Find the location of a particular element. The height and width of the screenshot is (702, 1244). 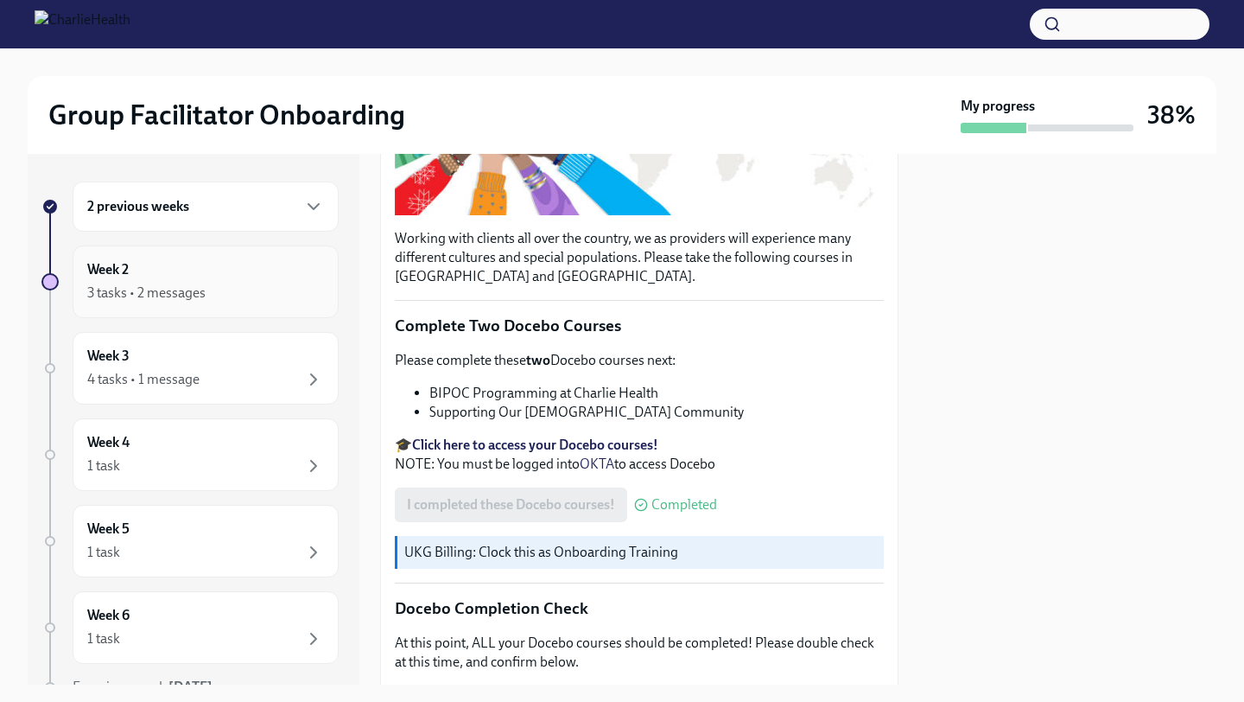

a: Week 41 task is located at coordinates (190, 455).